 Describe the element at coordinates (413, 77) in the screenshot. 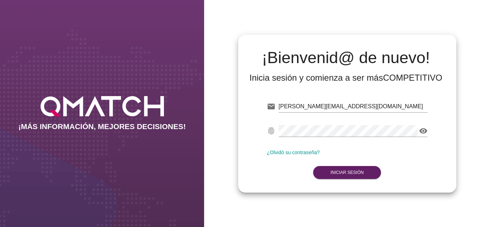

I see `strong: COMPETITIVO` at that location.